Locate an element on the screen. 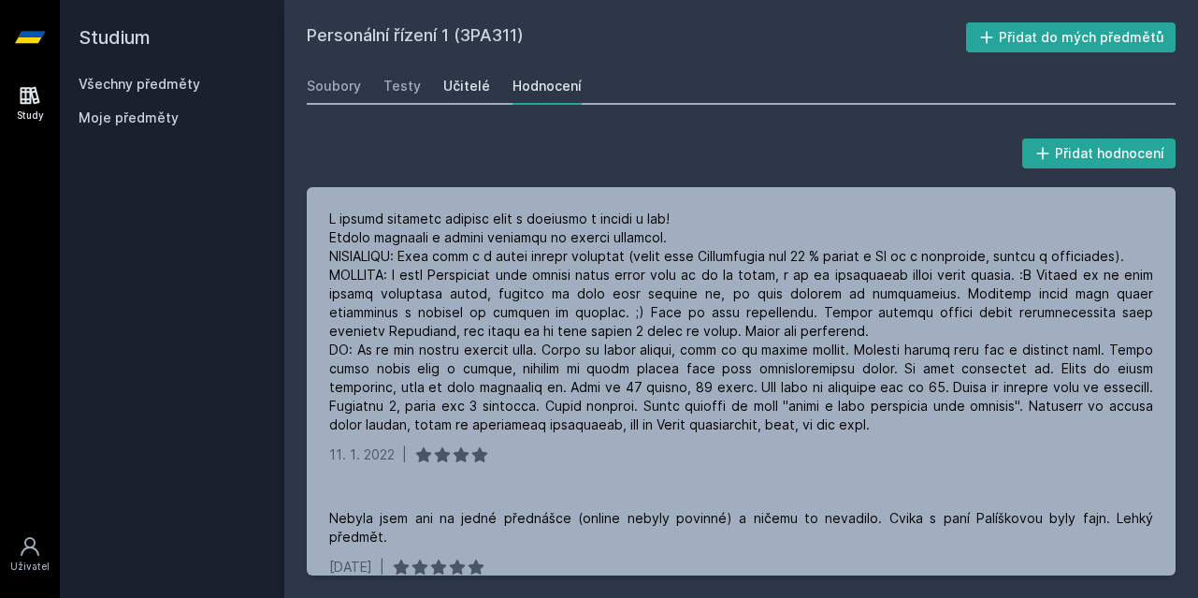  a: Soubory is located at coordinates (334, 86).